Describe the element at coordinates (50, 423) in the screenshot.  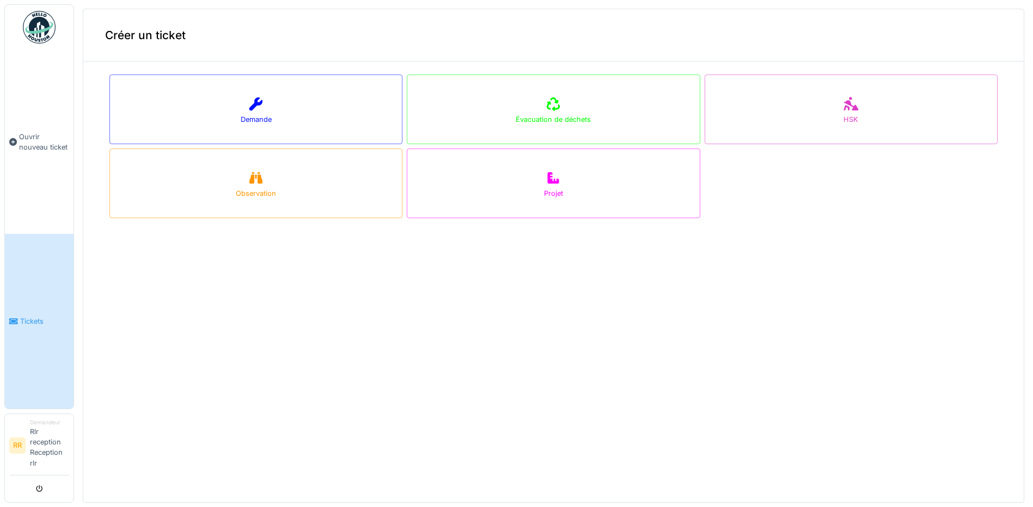
I see `div: Demandeur` at that location.